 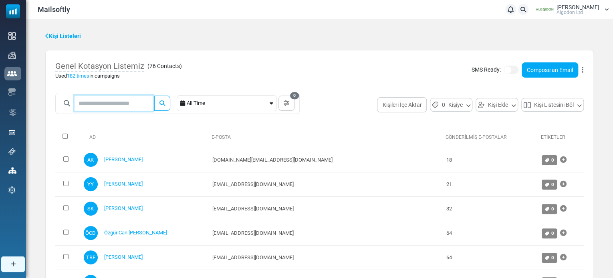 What do you see at coordinates (544, 10) in the screenshot?
I see `img: User Logo` at bounding box center [544, 10].